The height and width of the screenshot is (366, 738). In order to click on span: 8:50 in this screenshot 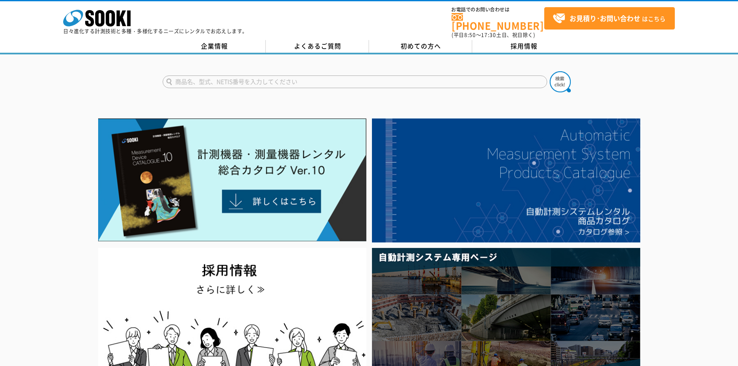, I will do `click(470, 35)`.